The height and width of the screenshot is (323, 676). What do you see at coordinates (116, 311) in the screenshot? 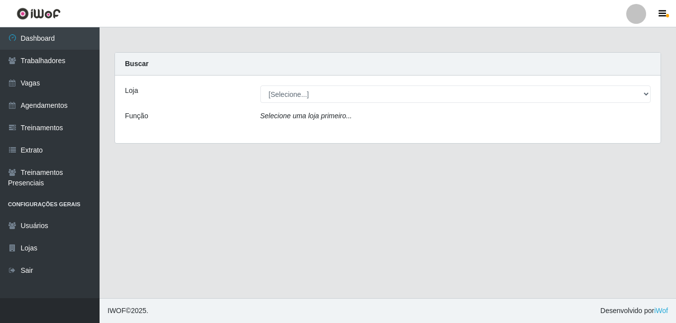
I see `span: IWOF` at bounding box center [116, 311].